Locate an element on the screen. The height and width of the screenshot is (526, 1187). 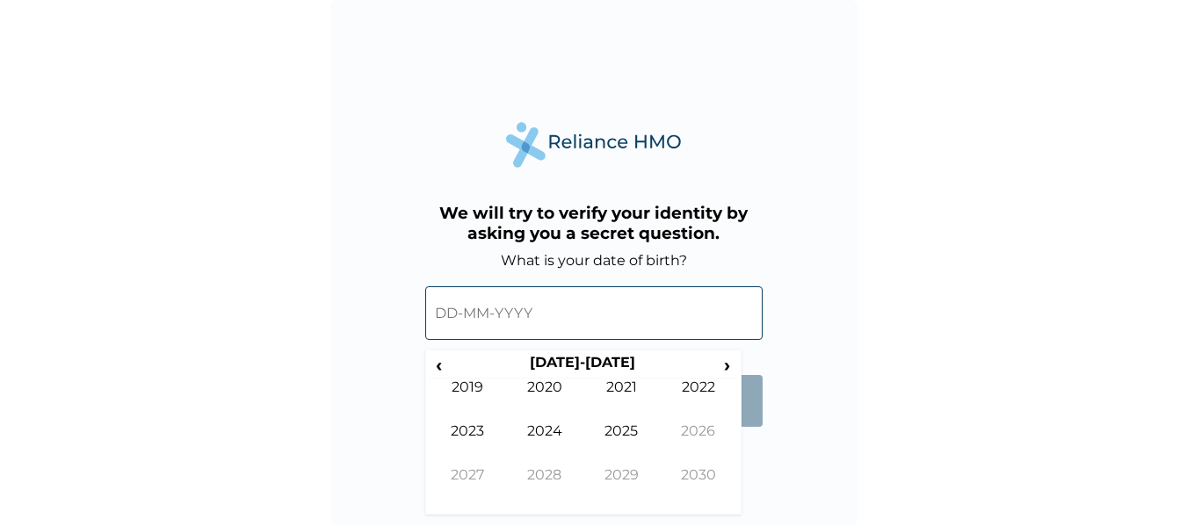
label: What is your date of birth? is located at coordinates (594, 260).